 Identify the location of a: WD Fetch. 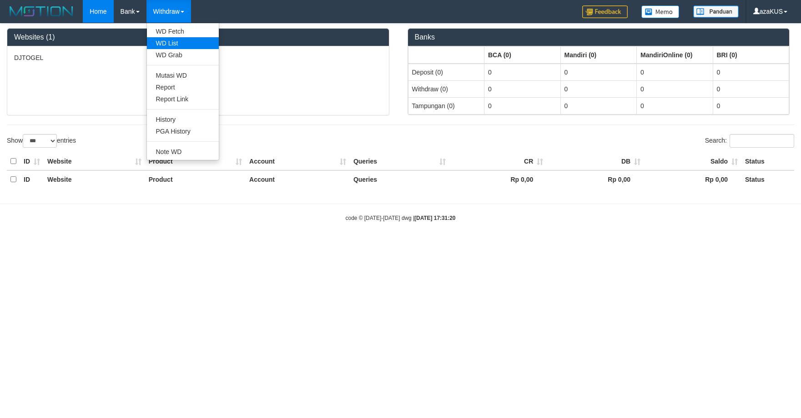
(183, 31).